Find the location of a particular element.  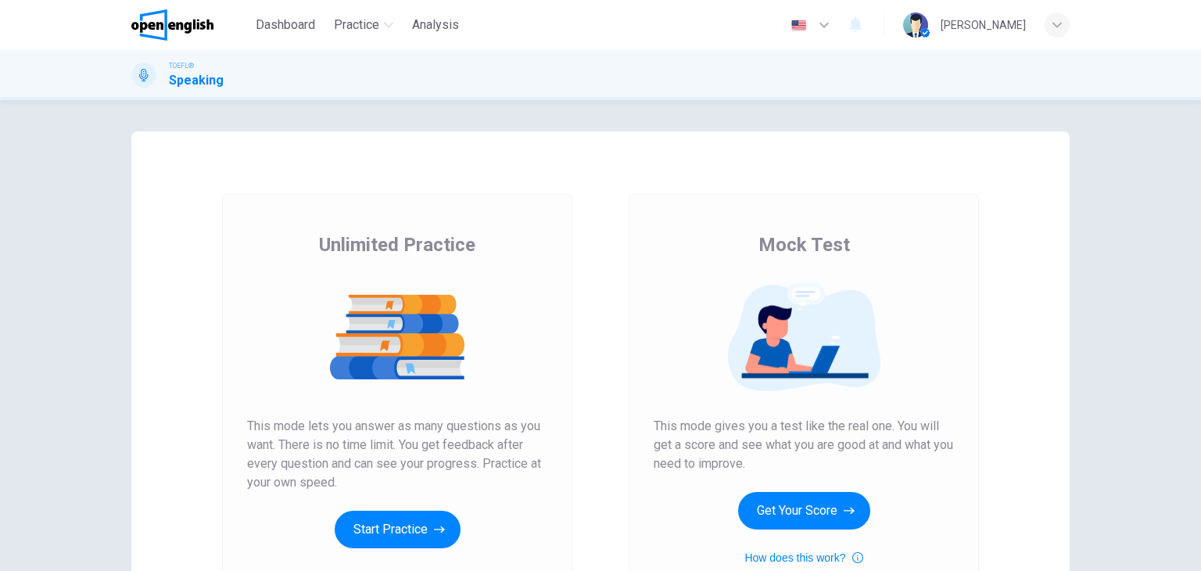

span: Analysis is located at coordinates (436, 25).